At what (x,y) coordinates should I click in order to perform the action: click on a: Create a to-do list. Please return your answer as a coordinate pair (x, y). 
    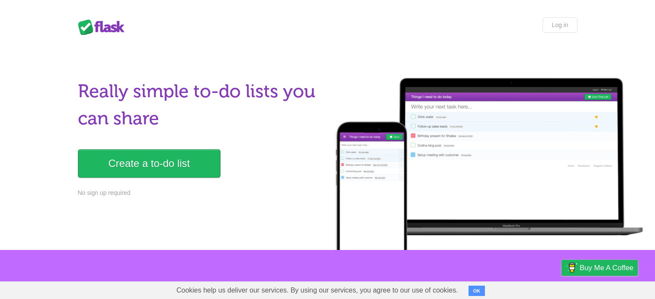
    Looking at the image, I should click on (149, 164).